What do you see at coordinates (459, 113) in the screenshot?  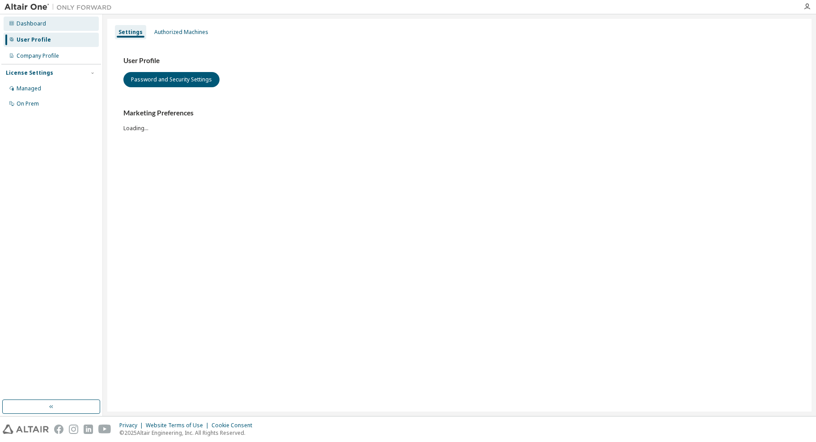 I see `h3: Marketing Preferences` at bounding box center [459, 113].